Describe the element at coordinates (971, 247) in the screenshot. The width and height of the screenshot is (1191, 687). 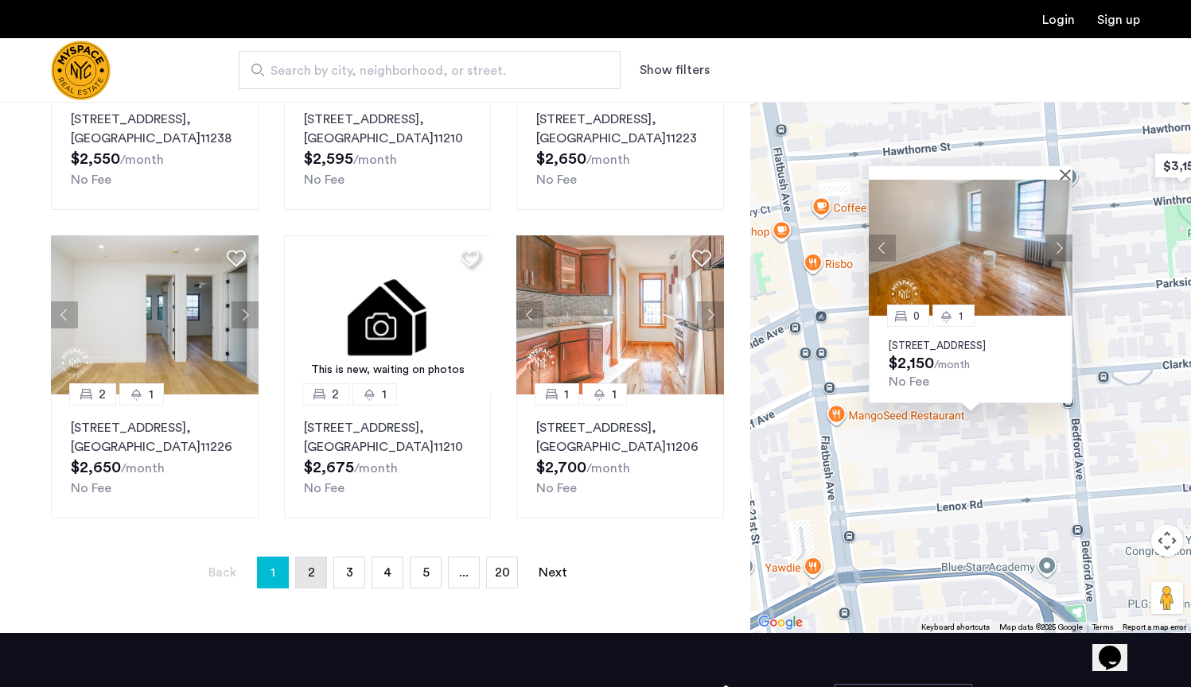
I see `img: Apartment photo` at that location.